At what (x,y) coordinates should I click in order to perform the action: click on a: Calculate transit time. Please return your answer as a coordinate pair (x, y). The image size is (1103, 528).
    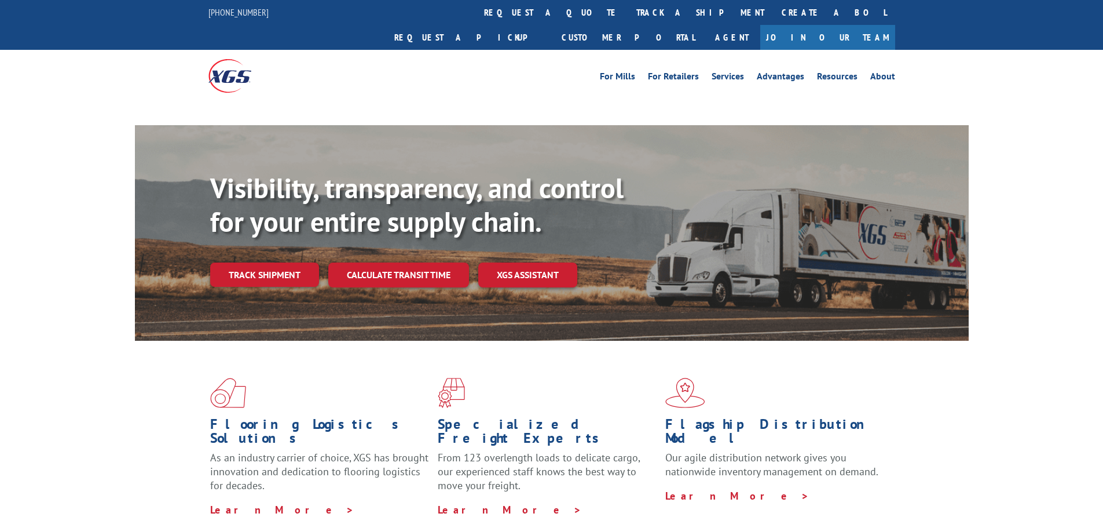
    Looking at the image, I should click on (398, 275).